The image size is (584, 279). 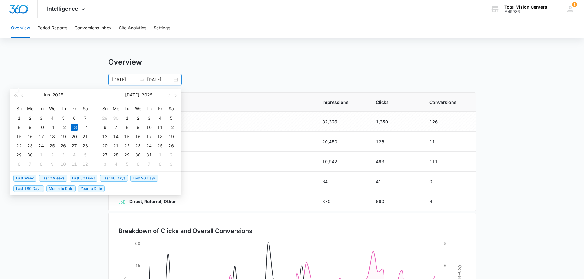 What do you see at coordinates (341, 162) in the screenshot?
I see `td: 10,942` at bounding box center [341, 162].